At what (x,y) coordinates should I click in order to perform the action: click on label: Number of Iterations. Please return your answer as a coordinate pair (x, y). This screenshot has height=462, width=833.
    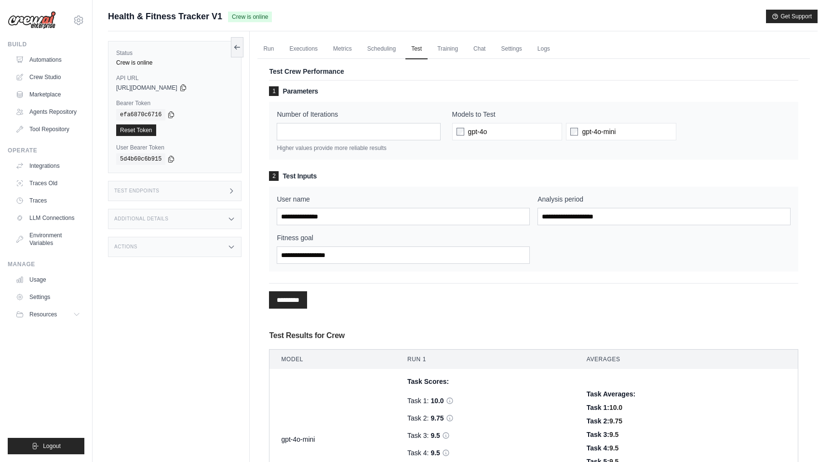
    Looking at the image, I should click on (358, 114).